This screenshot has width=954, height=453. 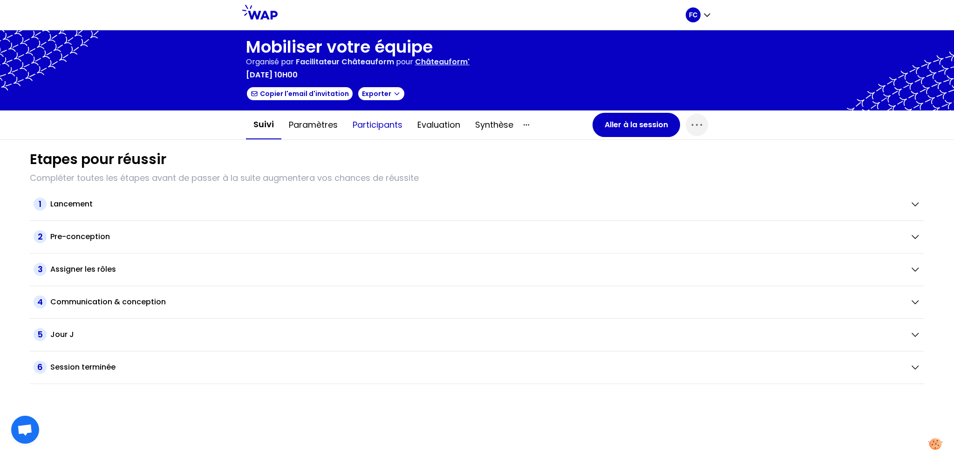 I want to click on h2: Jour J, so click(x=62, y=334).